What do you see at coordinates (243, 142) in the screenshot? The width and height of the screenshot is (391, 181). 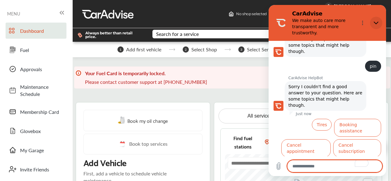 I see `span: Find fuel stations` at bounding box center [243, 142].